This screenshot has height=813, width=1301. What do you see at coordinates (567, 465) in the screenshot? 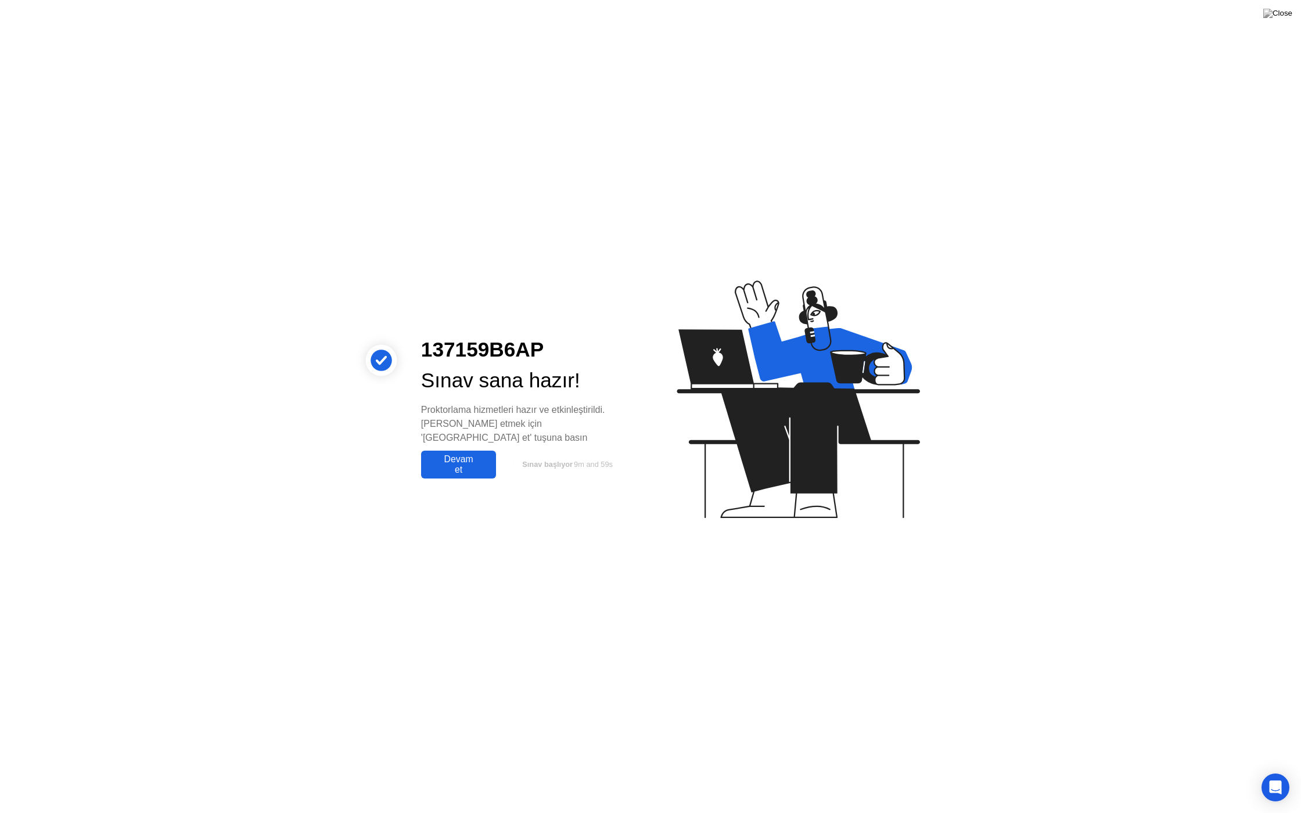
I see `button: Sınav başlıyor9m and 59s` at bounding box center [567, 465].